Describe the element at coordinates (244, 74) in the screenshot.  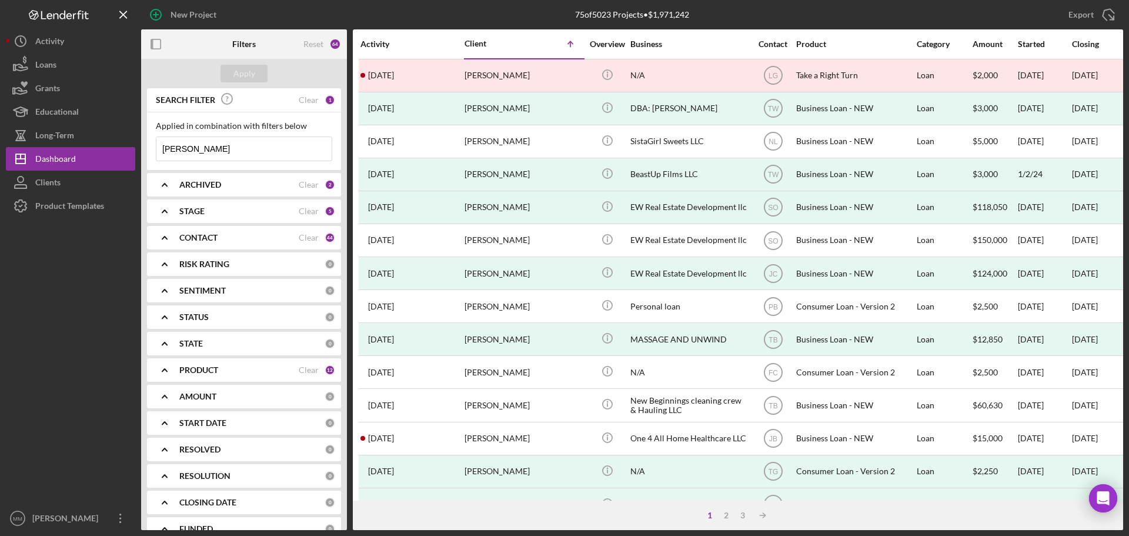
I see `div: Apply` at that location.